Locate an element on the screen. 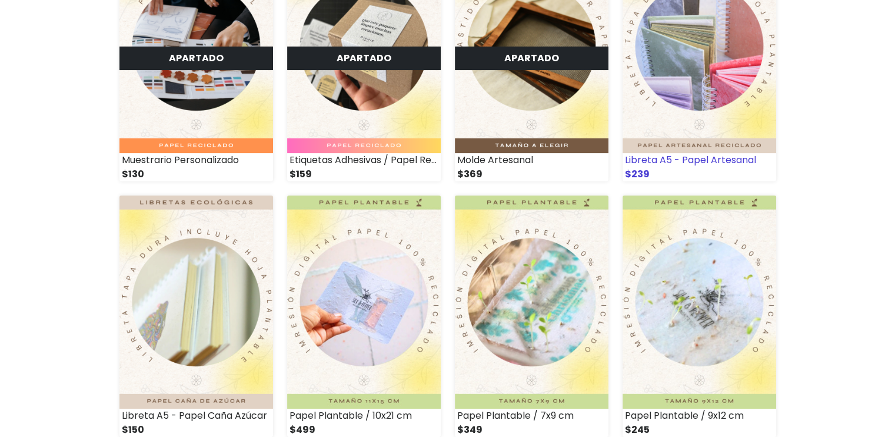  img: small_1730363691899.jpeg is located at coordinates (699, 302).